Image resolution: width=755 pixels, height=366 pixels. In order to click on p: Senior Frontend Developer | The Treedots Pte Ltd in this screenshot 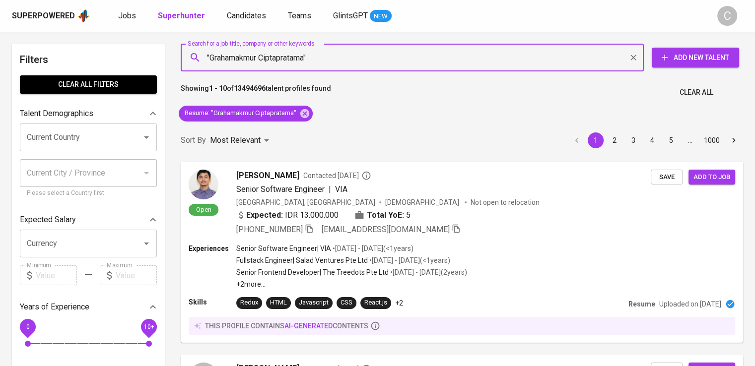, I will do `click(312, 273)`.